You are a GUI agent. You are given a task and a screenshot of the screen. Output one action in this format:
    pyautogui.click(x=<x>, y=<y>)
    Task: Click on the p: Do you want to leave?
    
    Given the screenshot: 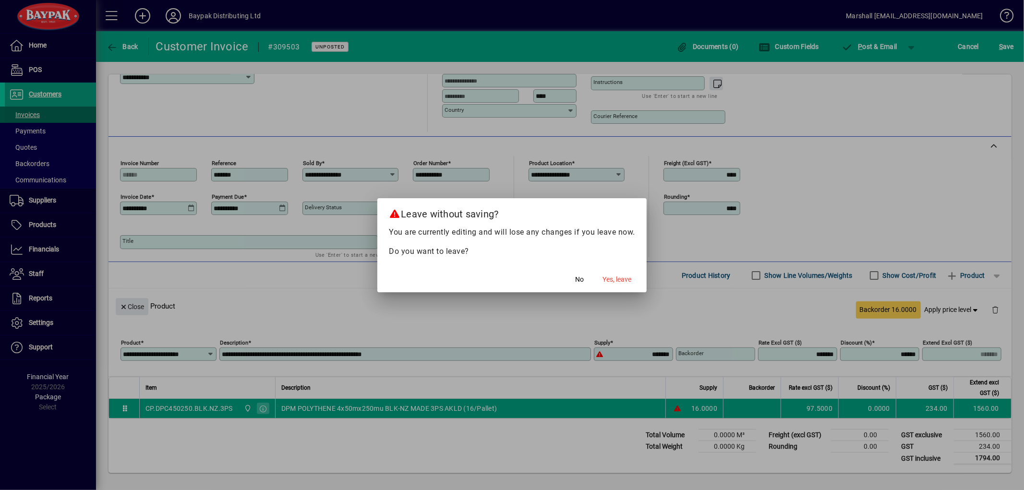 What is the action you would take?
    pyautogui.click(x=512, y=252)
    